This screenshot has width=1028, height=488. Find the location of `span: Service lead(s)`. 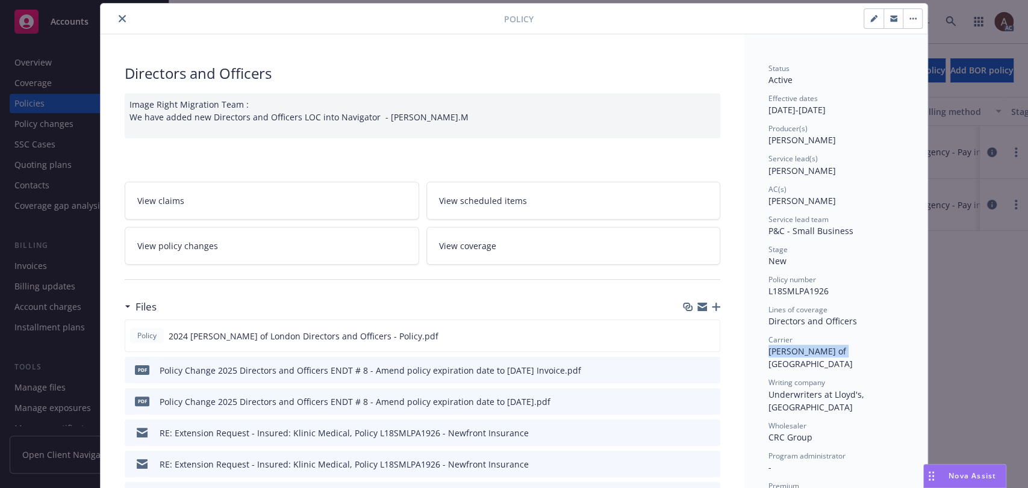

span: Service lead(s) is located at coordinates (793, 158).